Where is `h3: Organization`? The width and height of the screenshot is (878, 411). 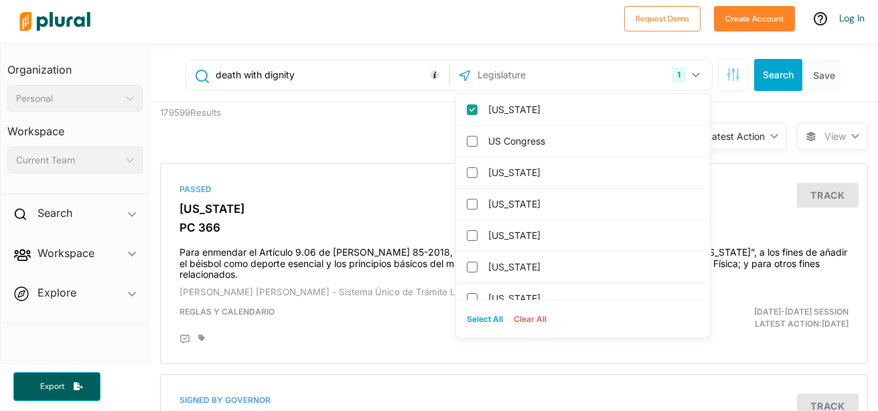
h3: Organization is located at coordinates (75, 65).